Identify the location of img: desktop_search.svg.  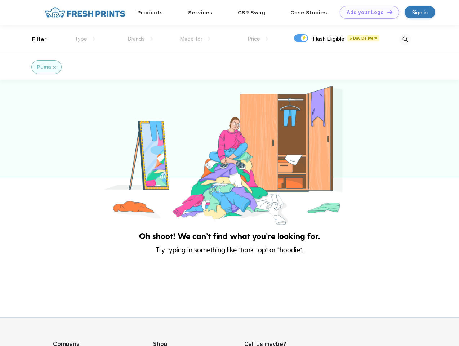
(405, 39).